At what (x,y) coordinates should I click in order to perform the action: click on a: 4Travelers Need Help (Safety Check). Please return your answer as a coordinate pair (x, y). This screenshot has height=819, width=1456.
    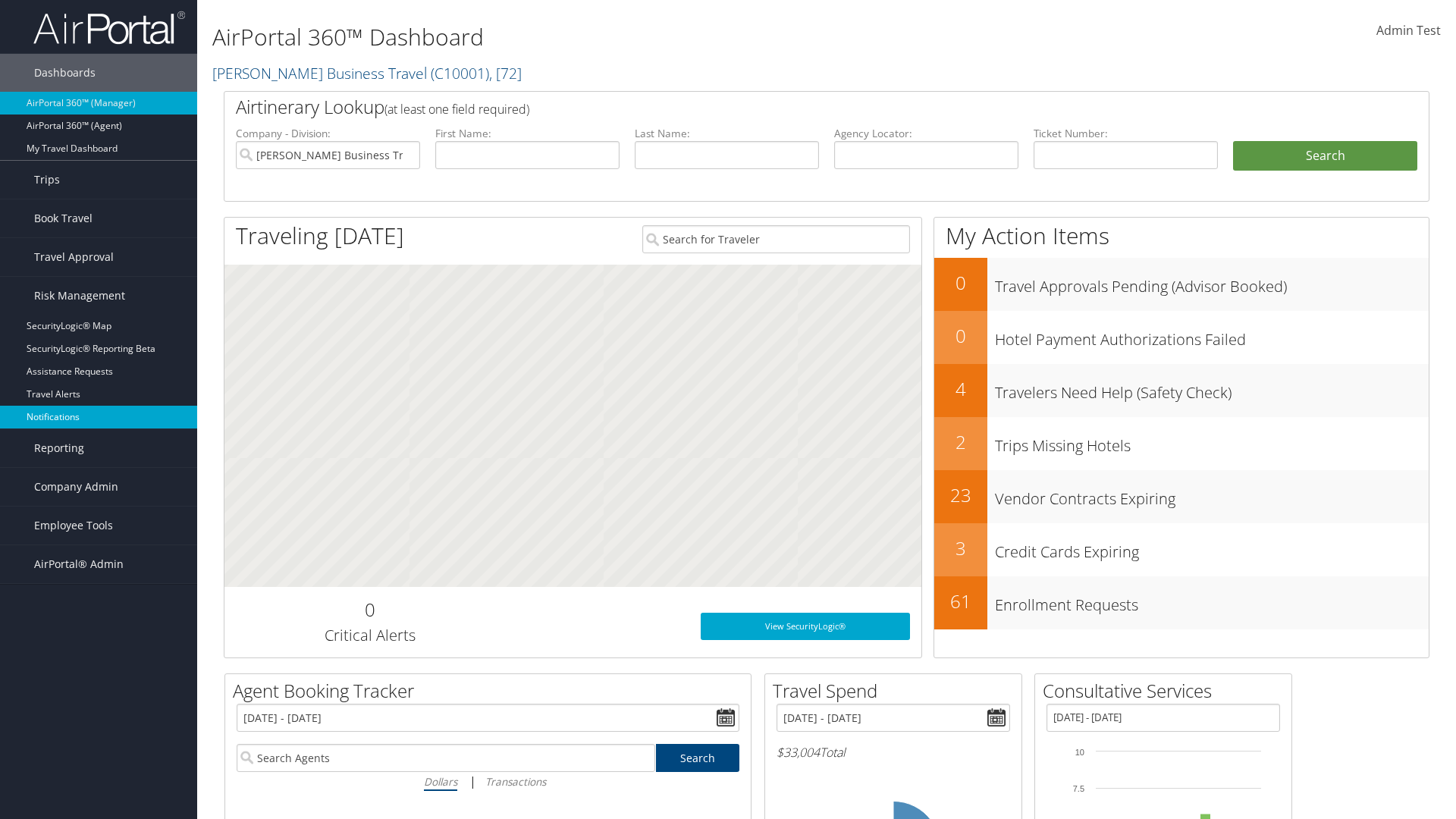
    Looking at the image, I should click on (1181, 390).